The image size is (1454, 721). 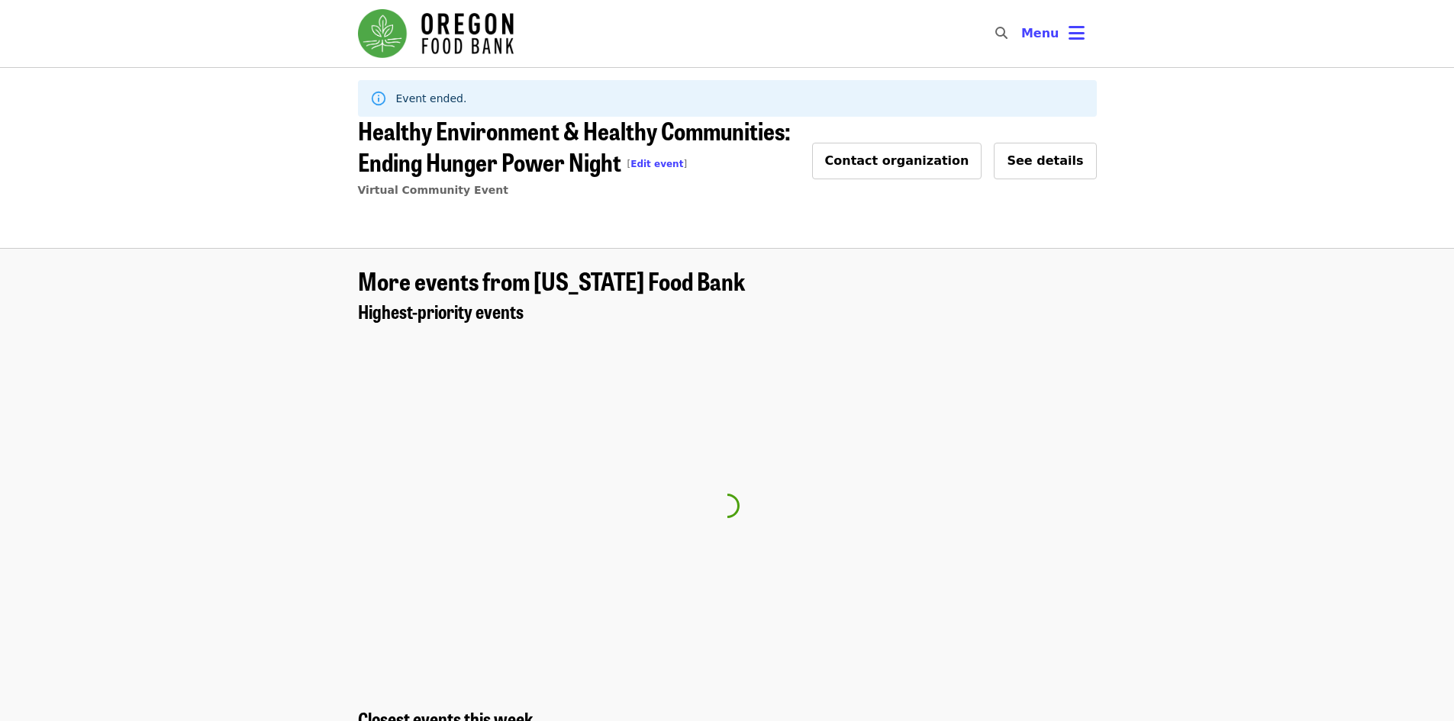 I want to click on button: See details, so click(x=1045, y=161).